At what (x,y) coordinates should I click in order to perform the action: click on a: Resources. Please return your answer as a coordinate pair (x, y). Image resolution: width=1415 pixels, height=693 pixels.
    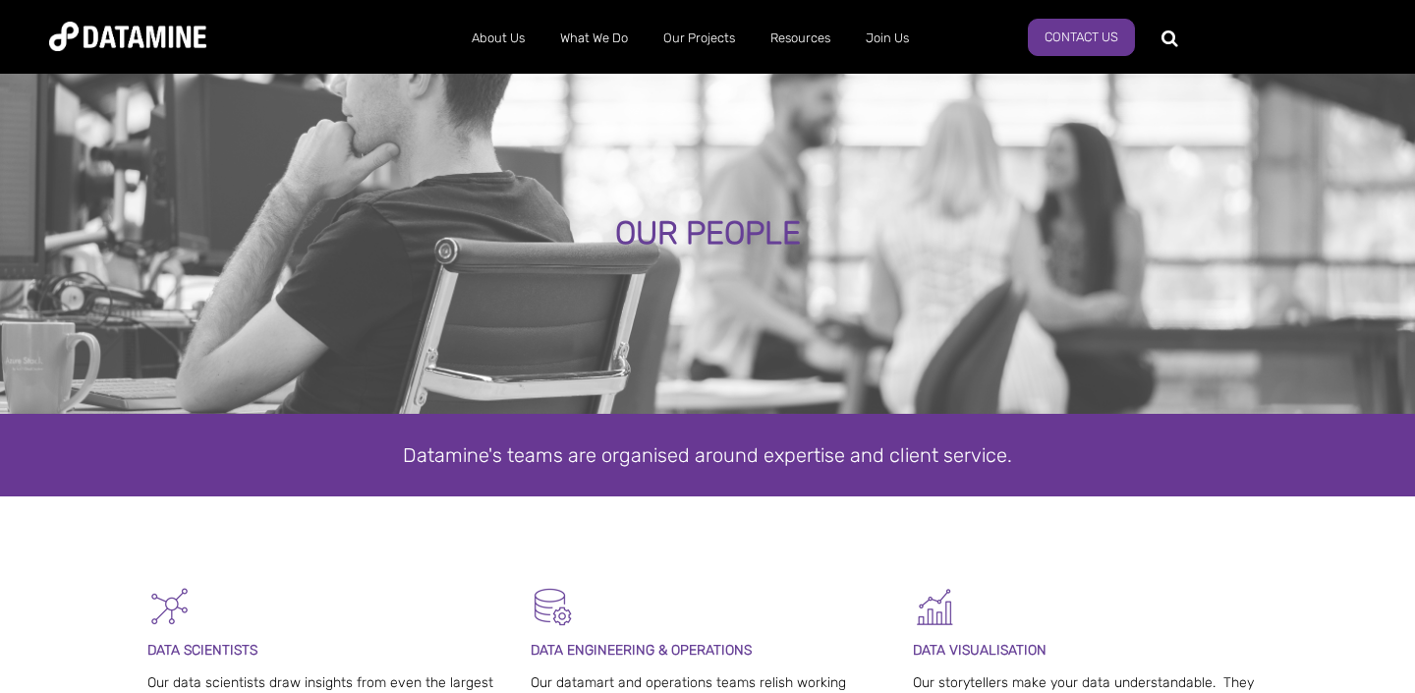
    Looking at the image, I should click on (800, 38).